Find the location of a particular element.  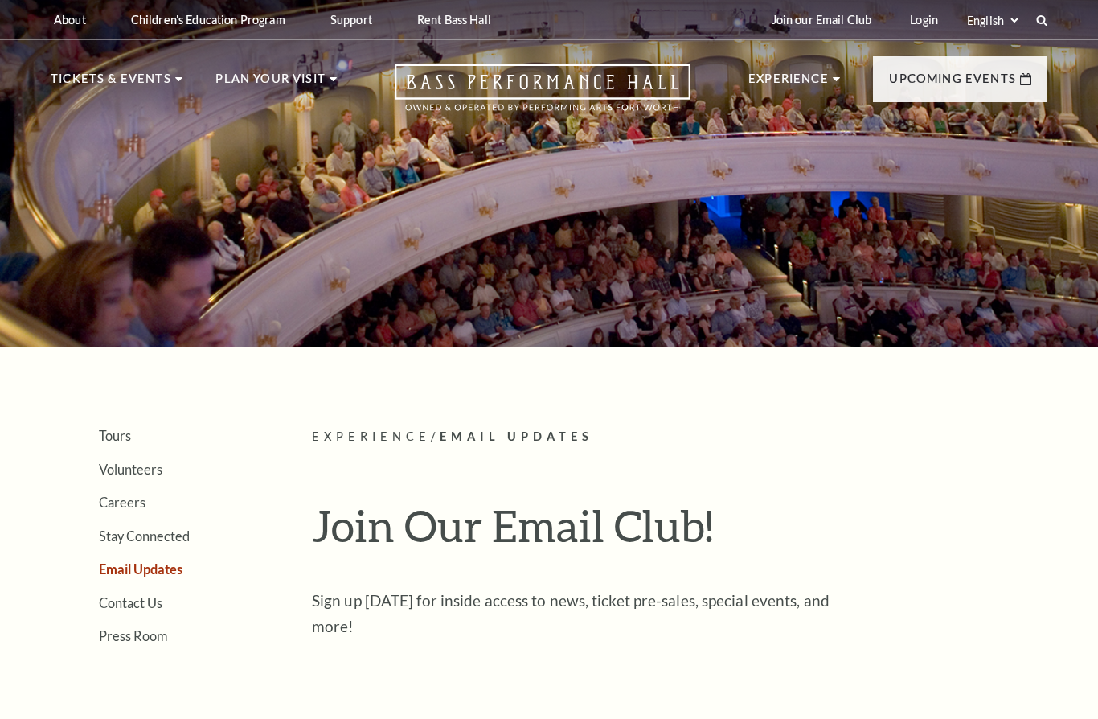

p: Experience is located at coordinates (789, 84).